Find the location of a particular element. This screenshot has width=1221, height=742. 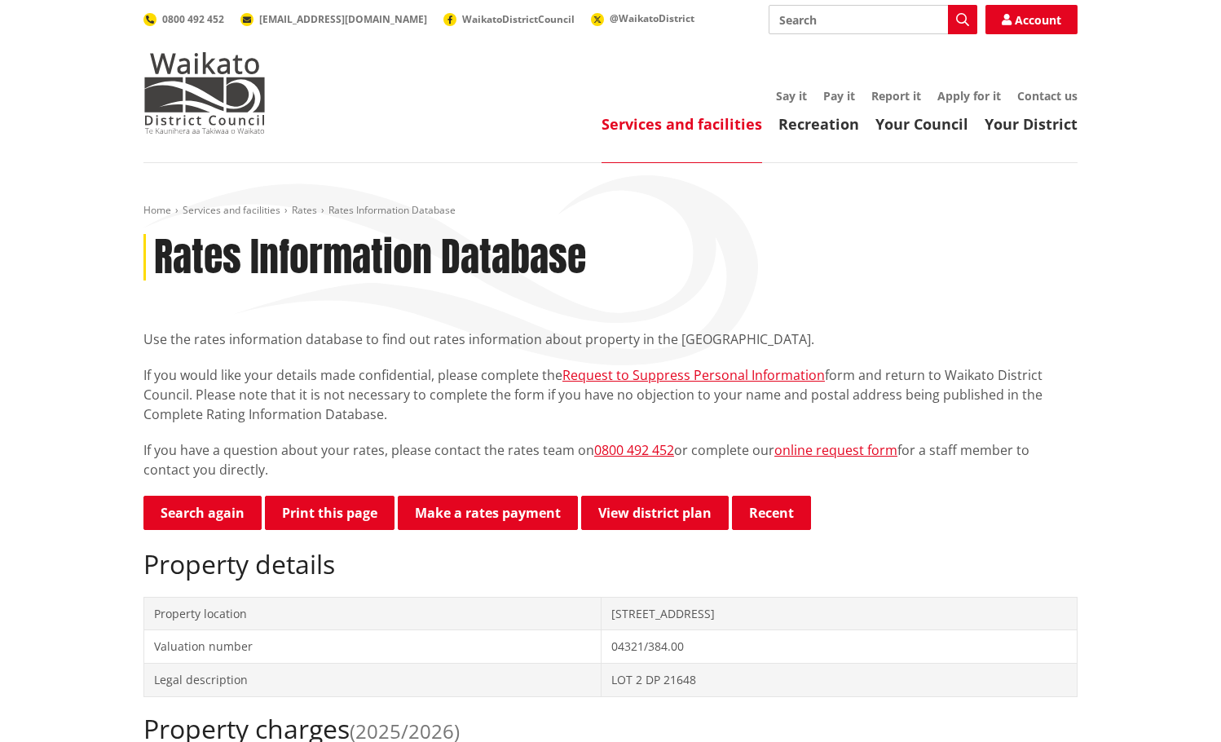

td: LOT 2 DP 21648 is located at coordinates (839, 679).